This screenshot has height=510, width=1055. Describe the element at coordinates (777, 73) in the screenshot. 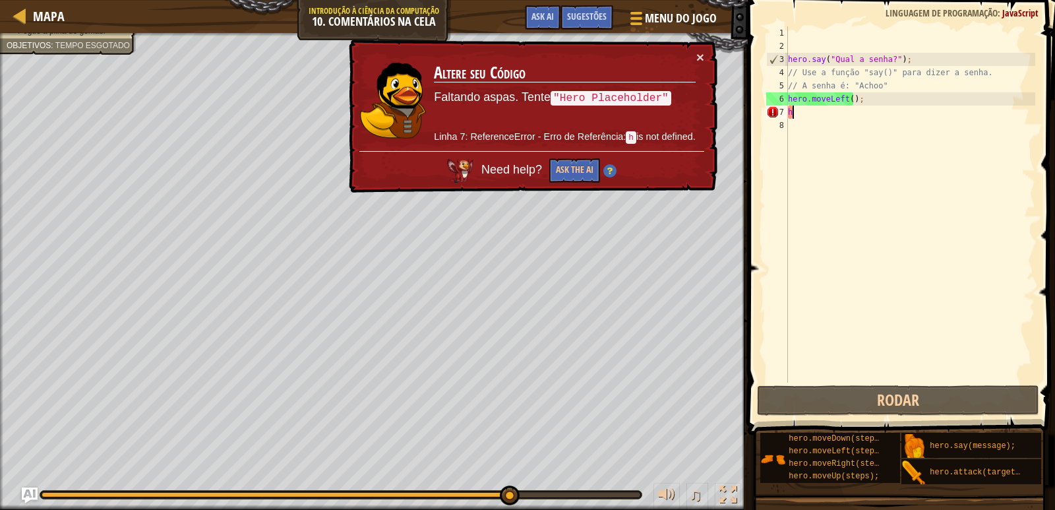

I see `div: 4` at that location.